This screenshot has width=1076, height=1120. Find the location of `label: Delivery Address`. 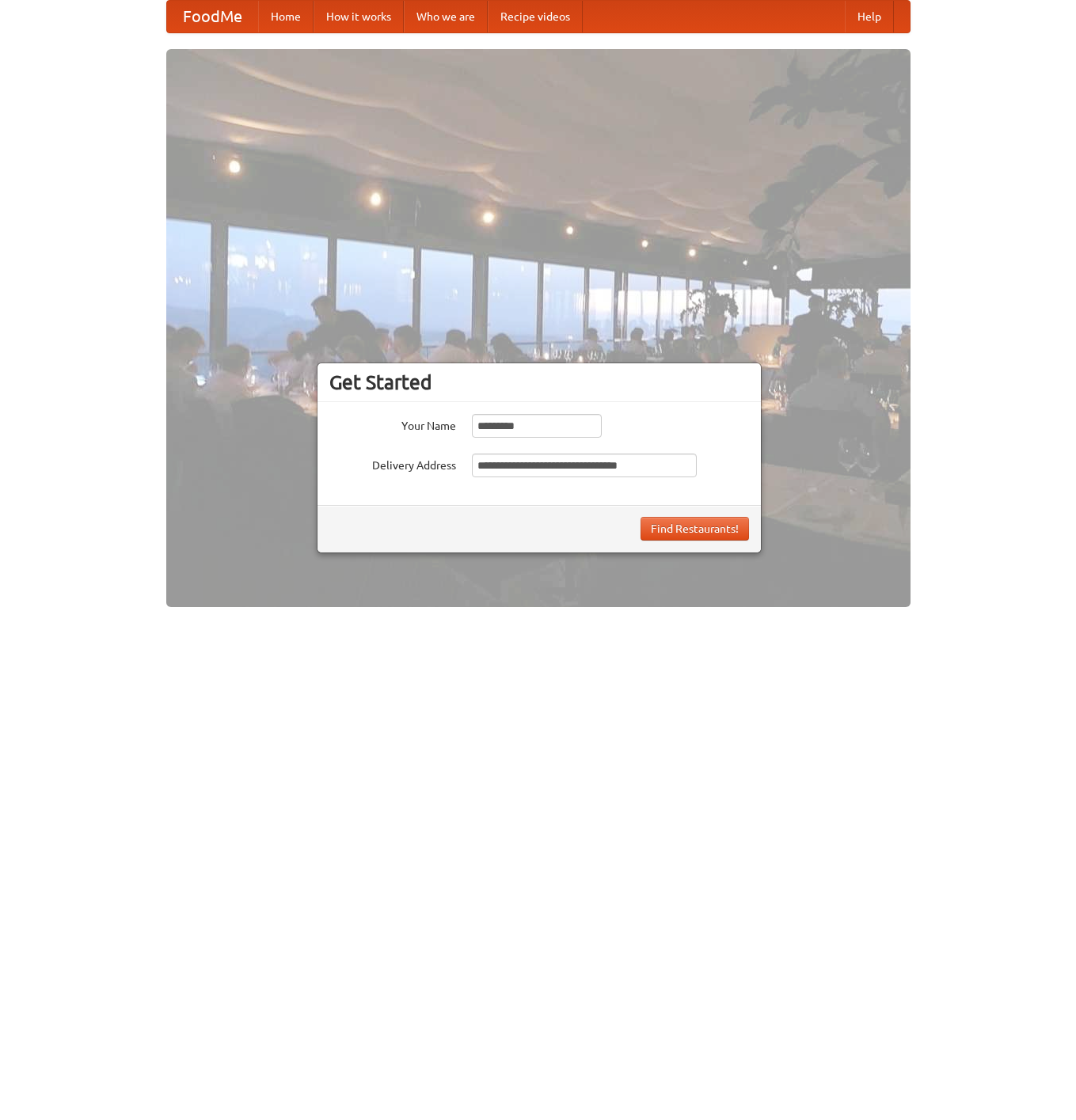

label: Delivery Address is located at coordinates (392, 463).